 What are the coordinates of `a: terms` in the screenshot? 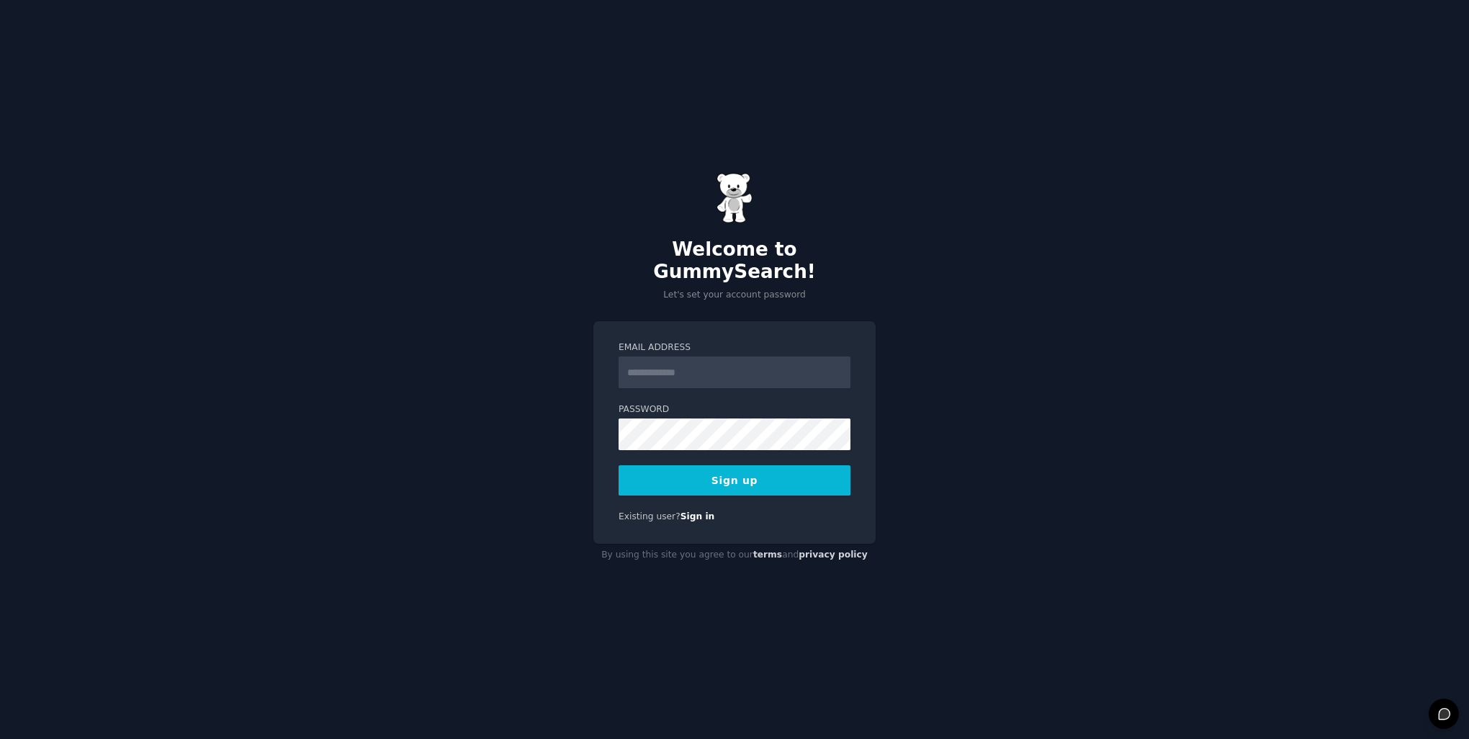 It's located at (768, 554).